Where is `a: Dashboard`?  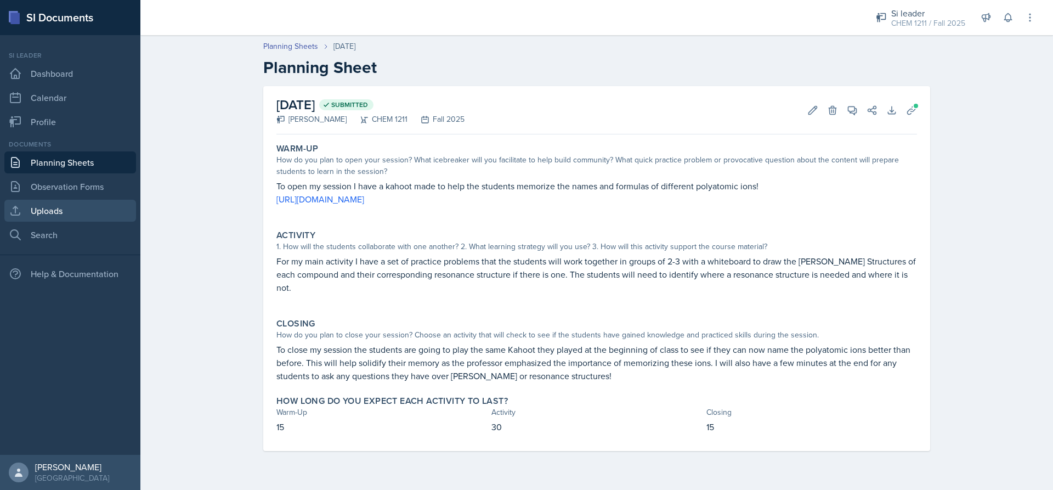
a: Dashboard is located at coordinates (70, 73).